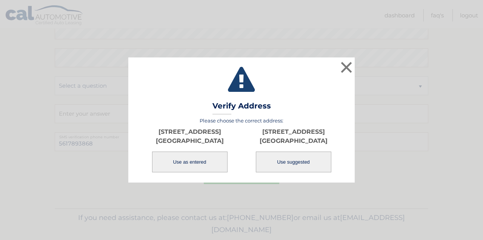 This screenshot has height=240, width=483. Describe the element at coordinates (242, 145) in the screenshot. I see `div: Please choose the correct address:` at that location.